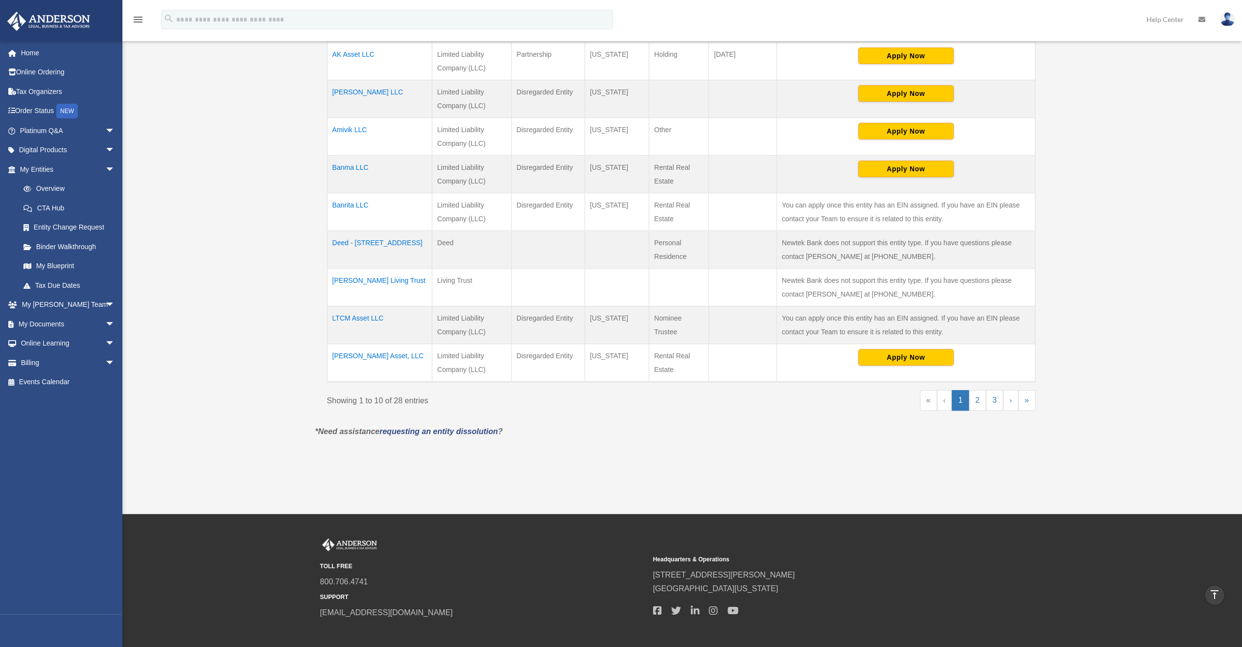  I want to click on a: Overview, so click(67, 189).